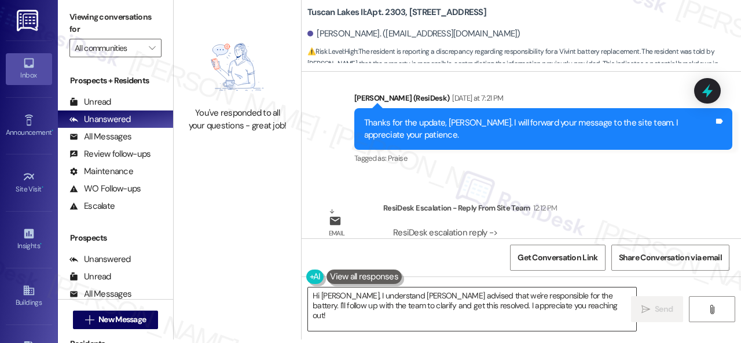 The height and width of the screenshot is (343, 741). I want to click on div: You've responded to all your questions - great job!, so click(237, 119).